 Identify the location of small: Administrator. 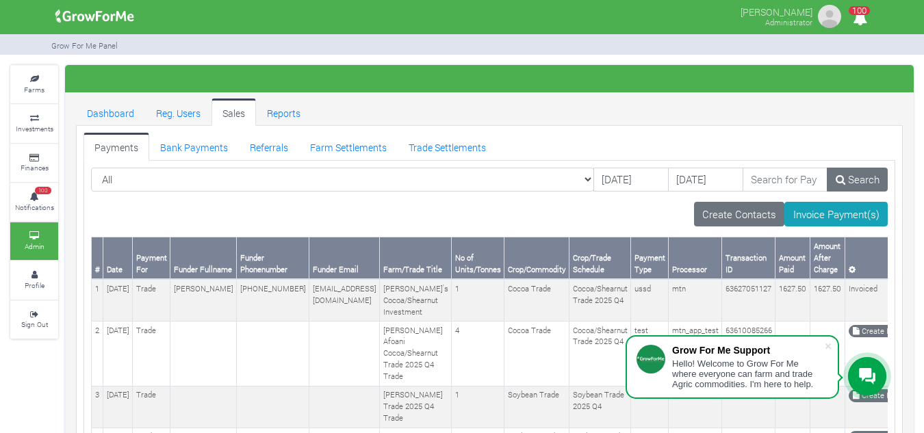
(788, 22).